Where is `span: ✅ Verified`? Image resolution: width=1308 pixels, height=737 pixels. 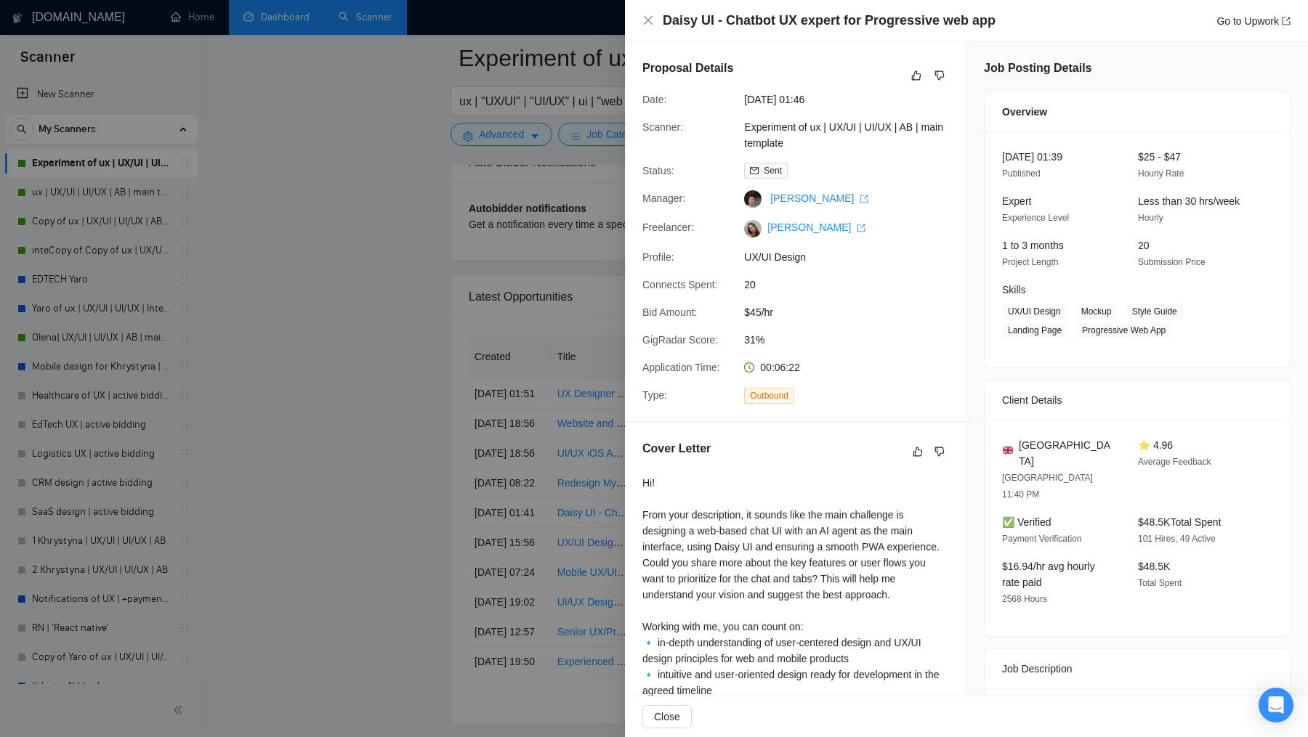 span: ✅ Verified is located at coordinates (1026, 522).